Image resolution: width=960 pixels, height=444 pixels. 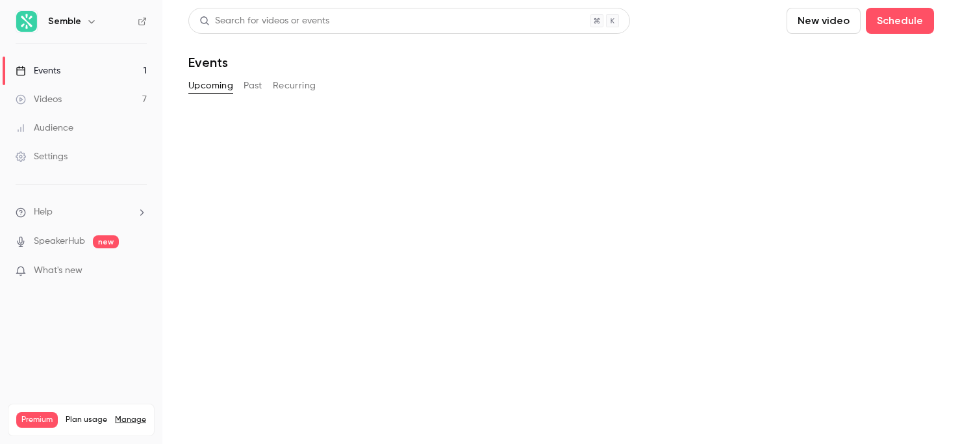 I want to click on li: help-dropdown-opener, so click(x=81, y=212).